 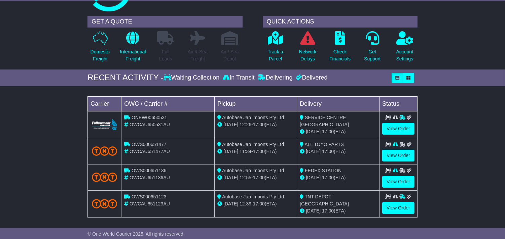 What do you see at coordinates (168, 104) in the screenshot?
I see `td: OWC / Carrier #` at bounding box center [168, 104].